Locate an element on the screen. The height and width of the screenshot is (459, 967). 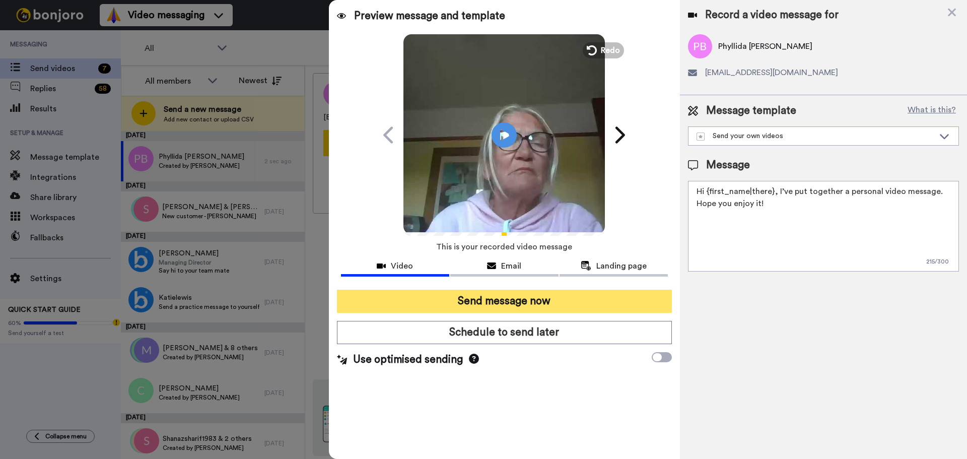
span: Email is located at coordinates (511, 266).